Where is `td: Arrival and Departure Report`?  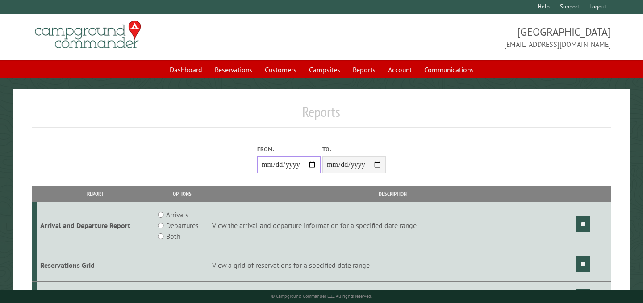 td: Arrival and Departure Report is located at coordinates (95, 226).